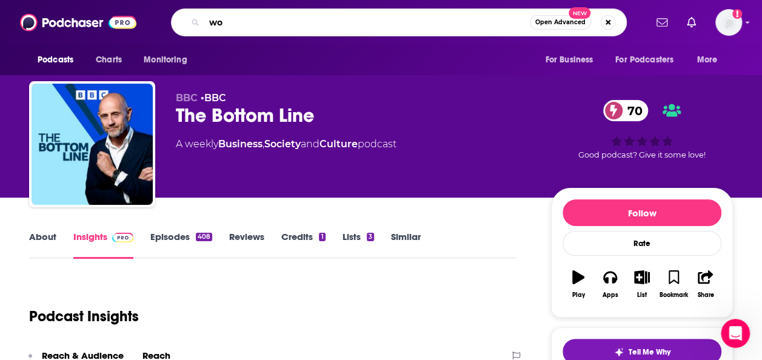 This screenshot has width=762, height=360. I want to click on div: Share, so click(705, 295).